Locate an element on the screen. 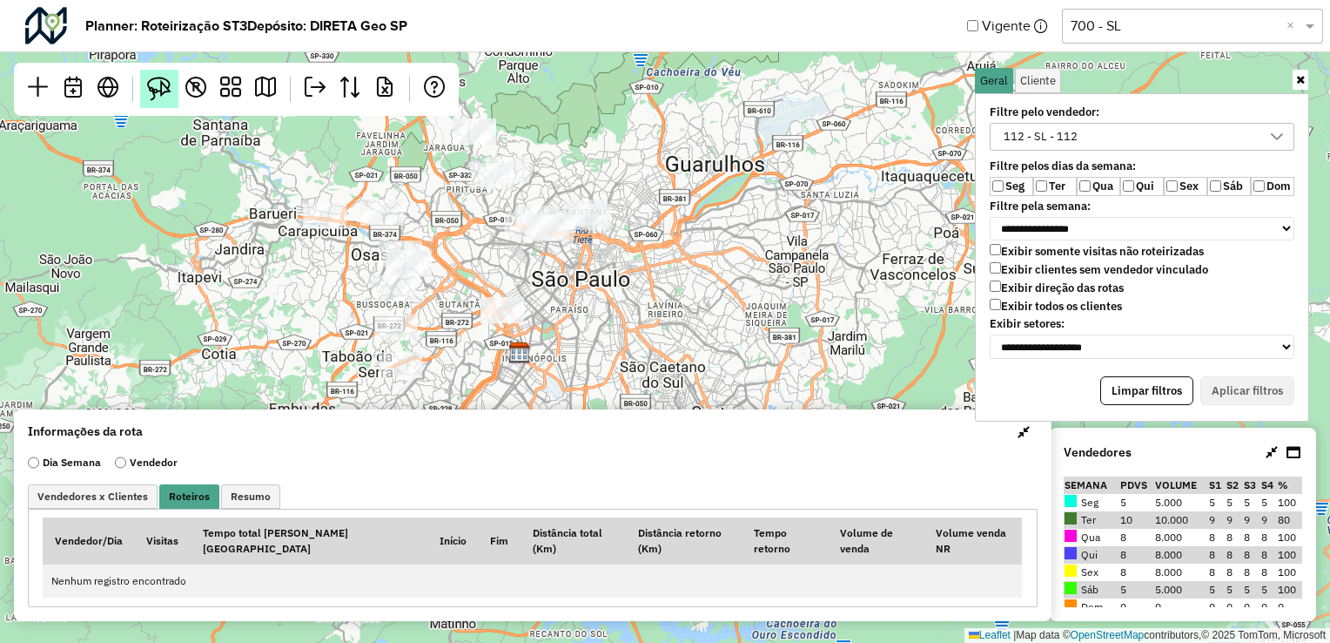 Image resolution: width=1330 pixels, height=643 pixels. label: Filtre pelos dias da semana: is located at coordinates (1142, 166).